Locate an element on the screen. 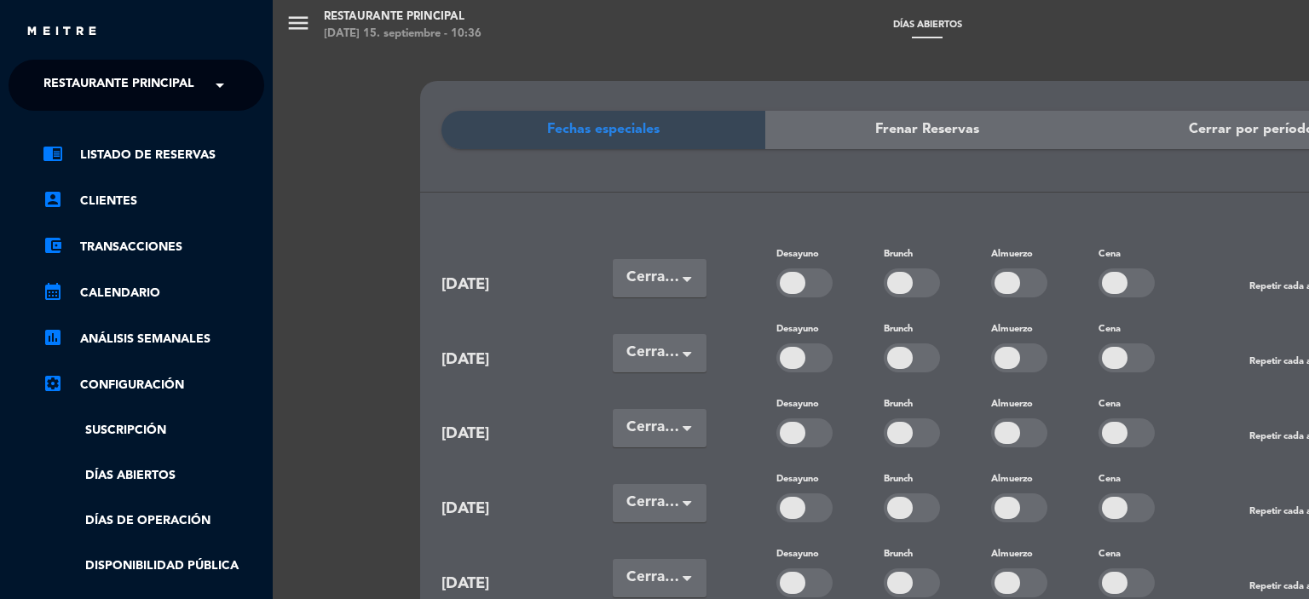 Image resolution: width=1309 pixels, height=599 pixels. a: Suscripción is located at coordinates (153, 430).